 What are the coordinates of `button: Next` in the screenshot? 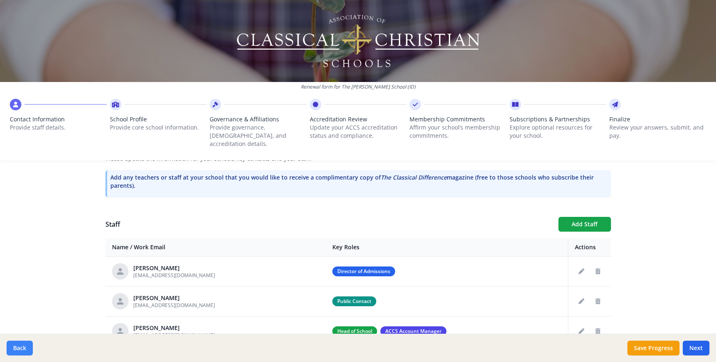 It's located at (696, 348).